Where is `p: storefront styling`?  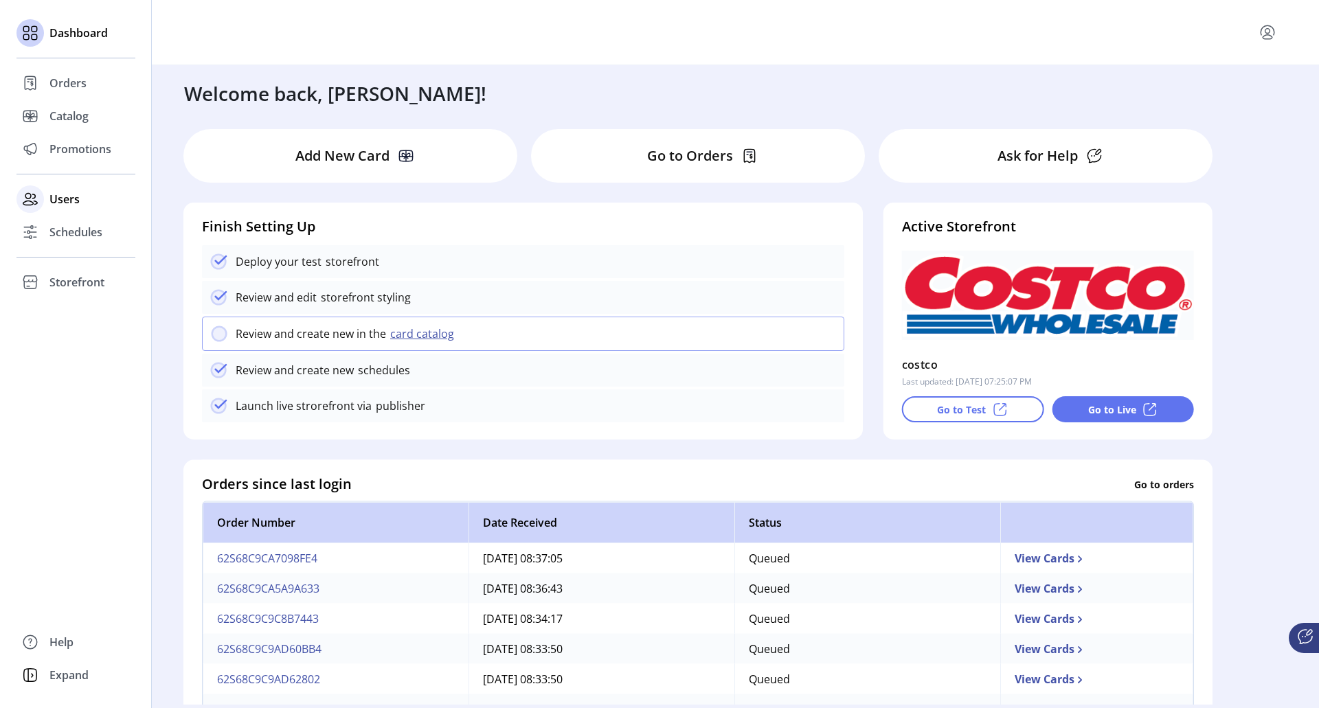 p: storefront styling is located at coordinates (364, 298).